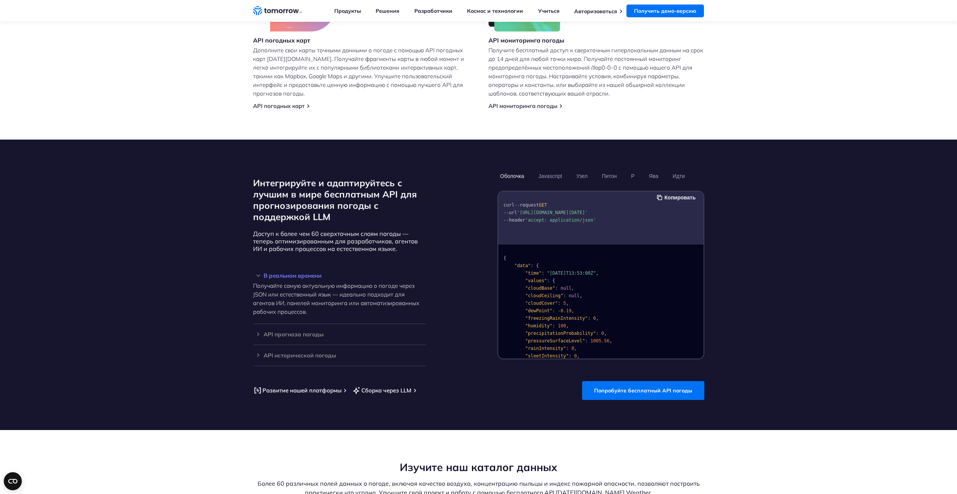  I want to click on button: Идти, so click(678, 176).